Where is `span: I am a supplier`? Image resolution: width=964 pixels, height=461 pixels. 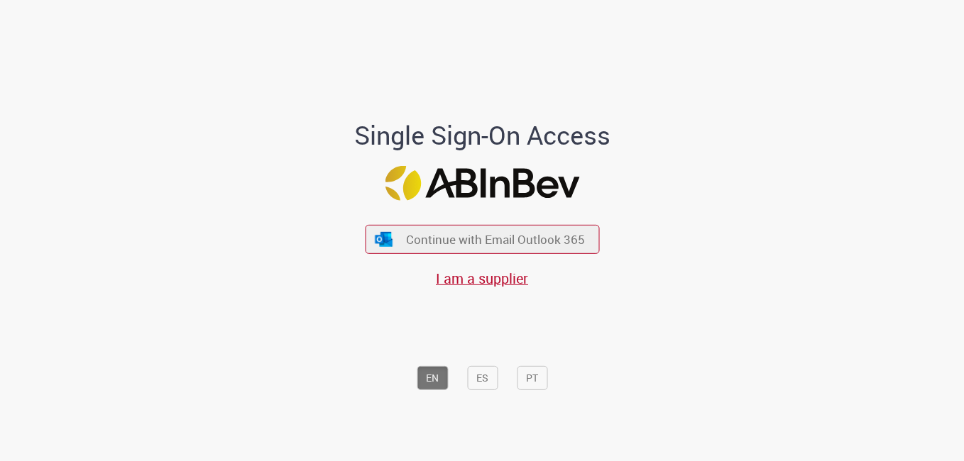
span: I am a supplier is located at coordinates (482, 278).